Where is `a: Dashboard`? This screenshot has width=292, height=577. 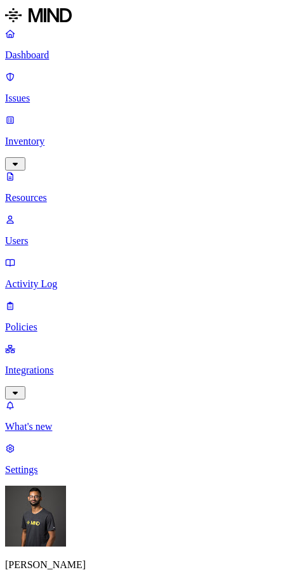 a: Dashboard is located at coordinates (146, 44).